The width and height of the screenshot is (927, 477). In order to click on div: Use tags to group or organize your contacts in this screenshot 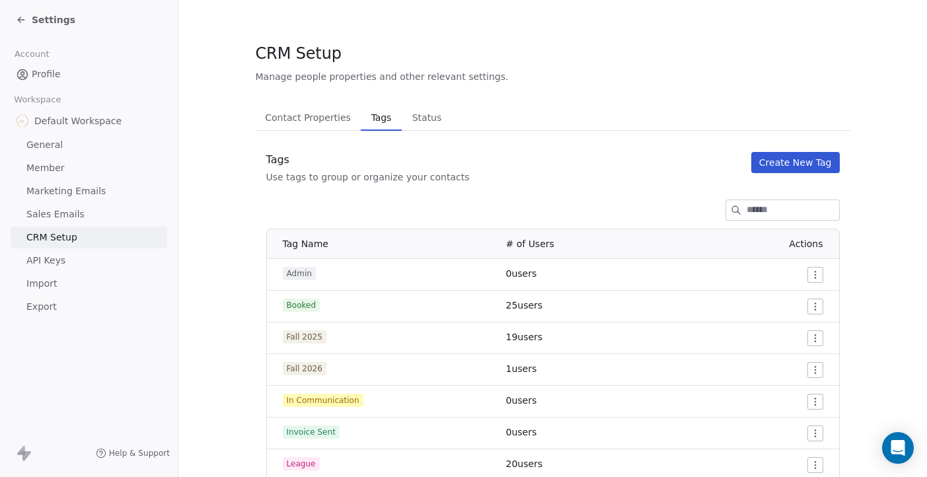, I will do `click(368, 177)`.